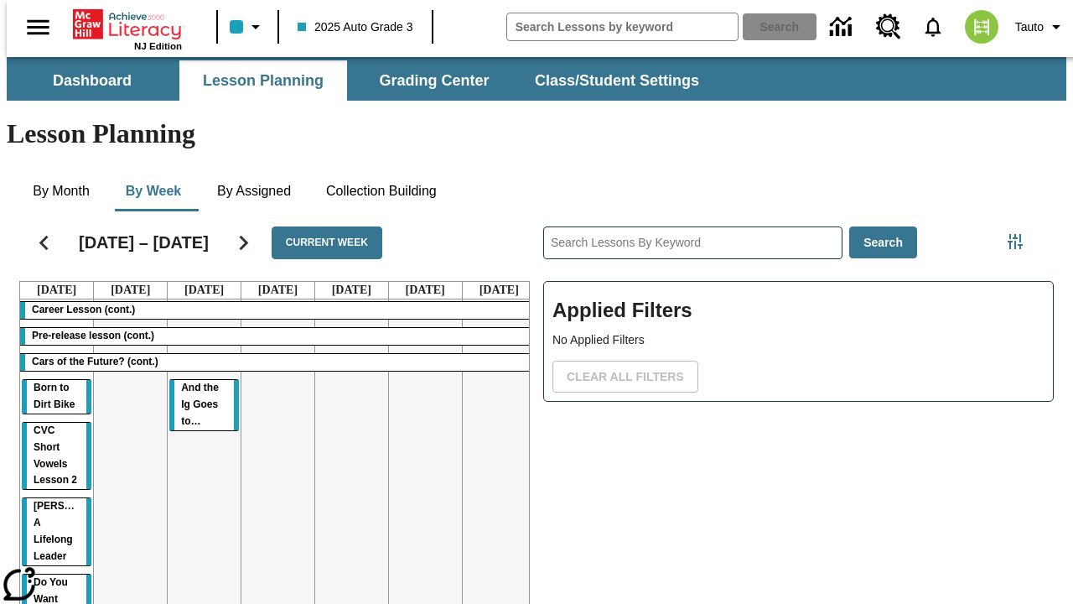 The image size is (1073, 604). I want to click on input: search field, so click(622, 27).